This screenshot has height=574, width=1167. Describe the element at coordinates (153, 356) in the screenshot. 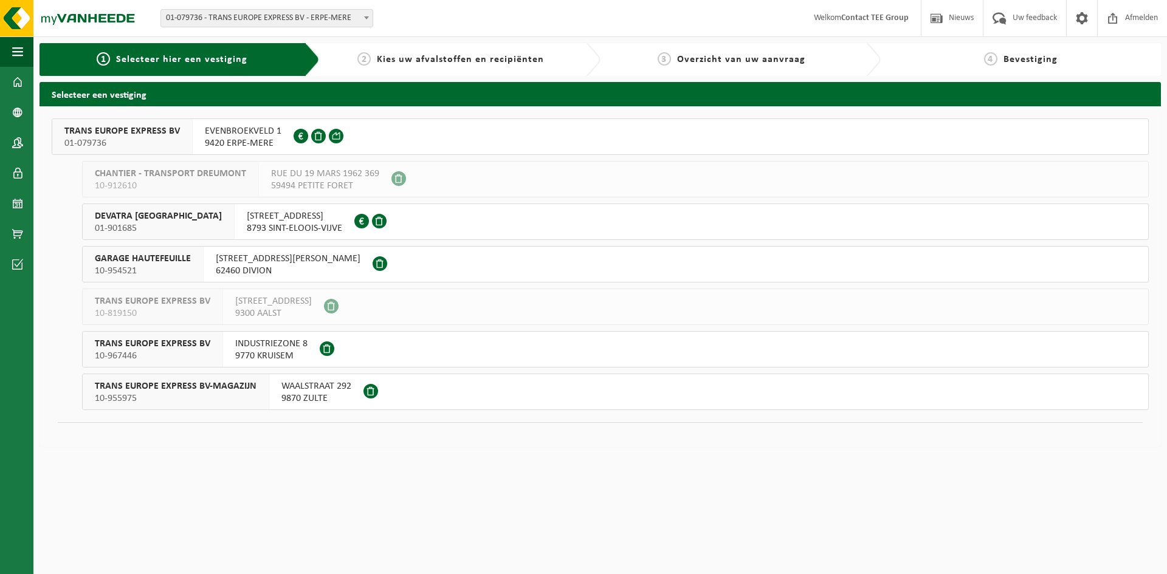

I see `span: 10-967446` at that location.